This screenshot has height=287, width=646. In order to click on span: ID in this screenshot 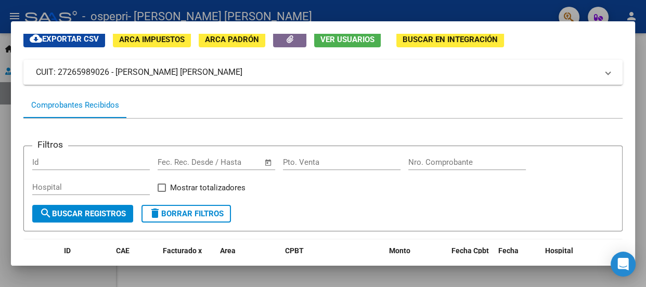, I will do `click(67, 251)`.